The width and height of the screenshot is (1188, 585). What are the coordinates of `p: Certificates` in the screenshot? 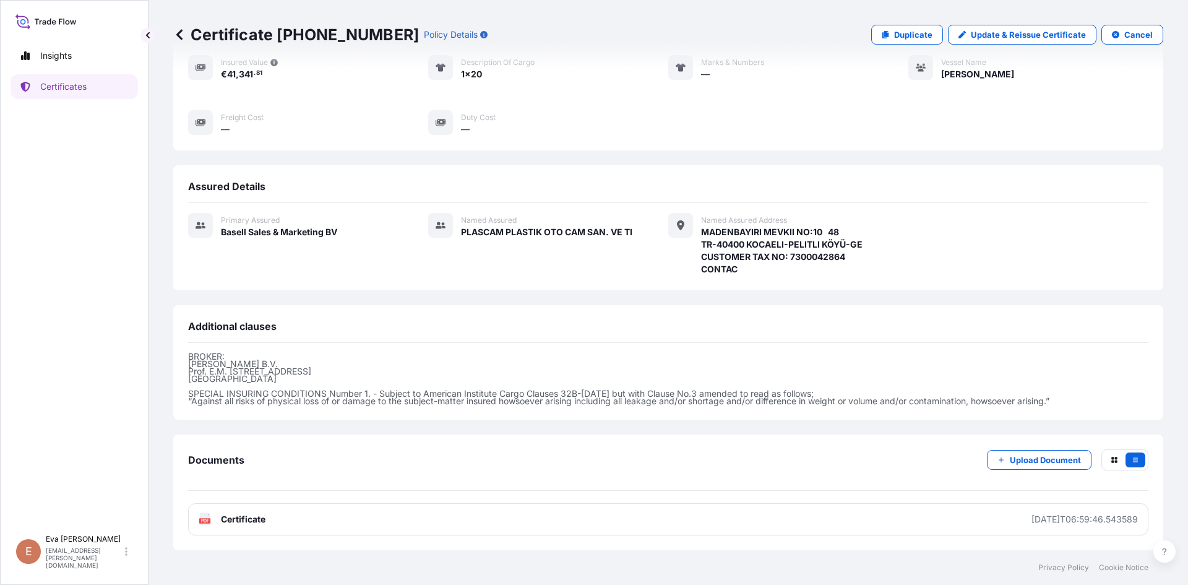 It's located at (63, 87).